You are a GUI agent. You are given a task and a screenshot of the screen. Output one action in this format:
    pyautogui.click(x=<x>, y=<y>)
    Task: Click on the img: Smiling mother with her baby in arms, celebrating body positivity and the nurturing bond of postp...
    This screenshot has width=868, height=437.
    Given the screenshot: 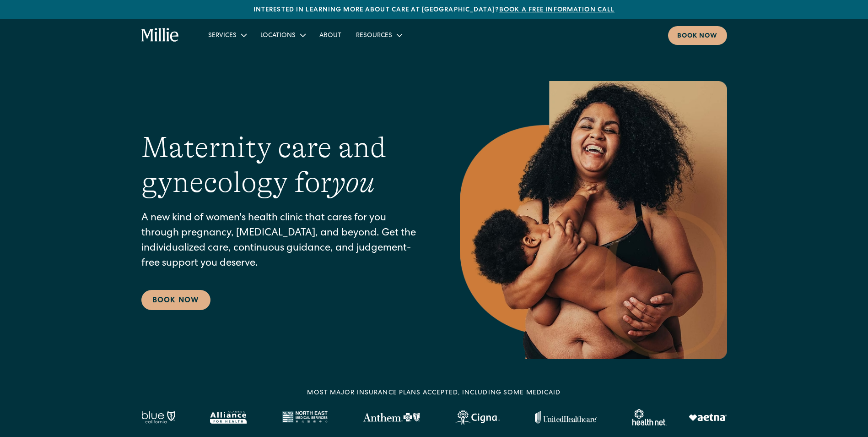 What is the action you would take?
    pyautogui.click(x=594, y=220)
    